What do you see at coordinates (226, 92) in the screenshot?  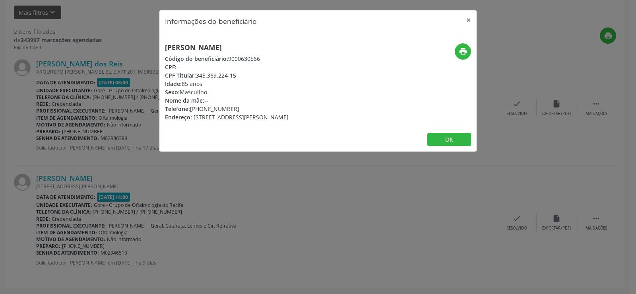 I see `div: Masculino` at bounding box center [226, 92].